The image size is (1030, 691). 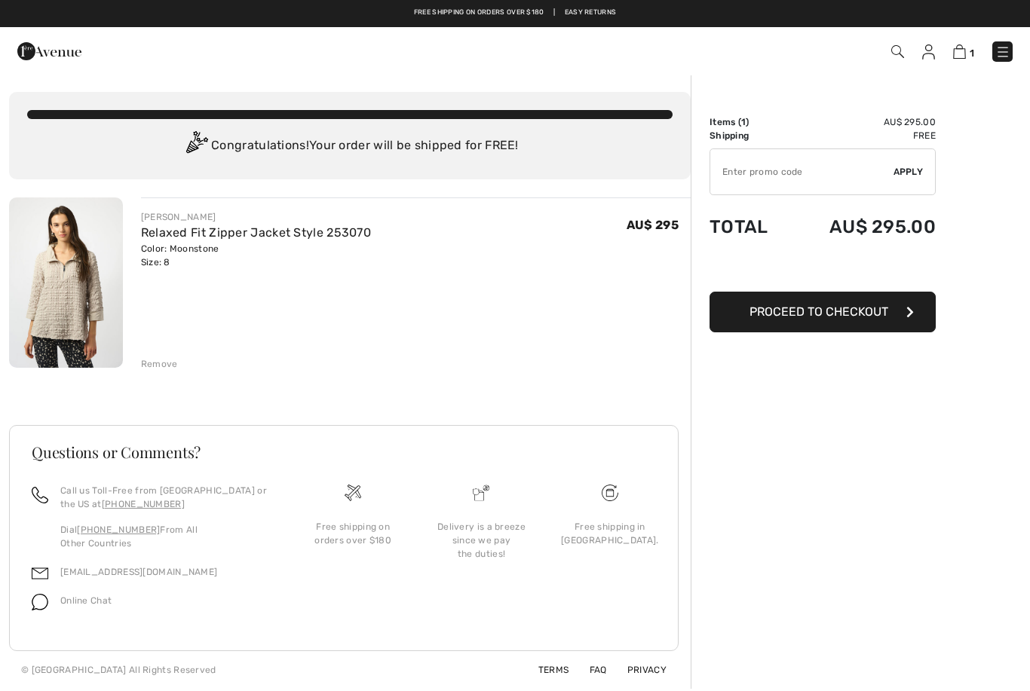 I want to click on span: Apply, so click(x=909, y=172).